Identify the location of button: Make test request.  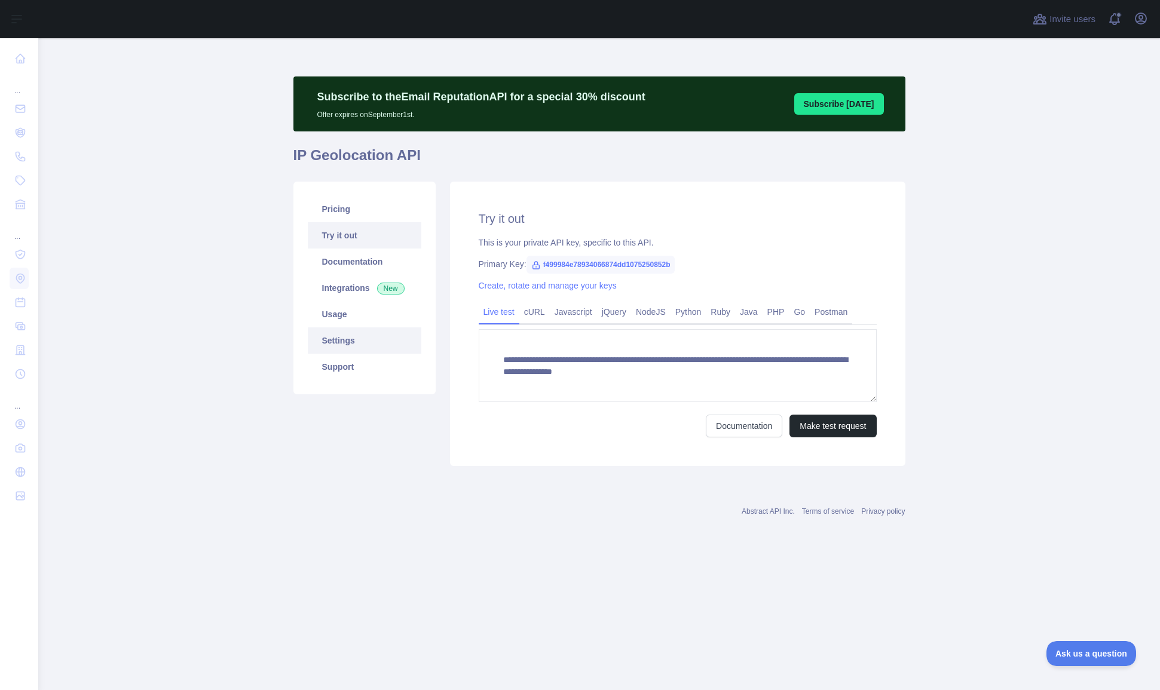
(833, 426).